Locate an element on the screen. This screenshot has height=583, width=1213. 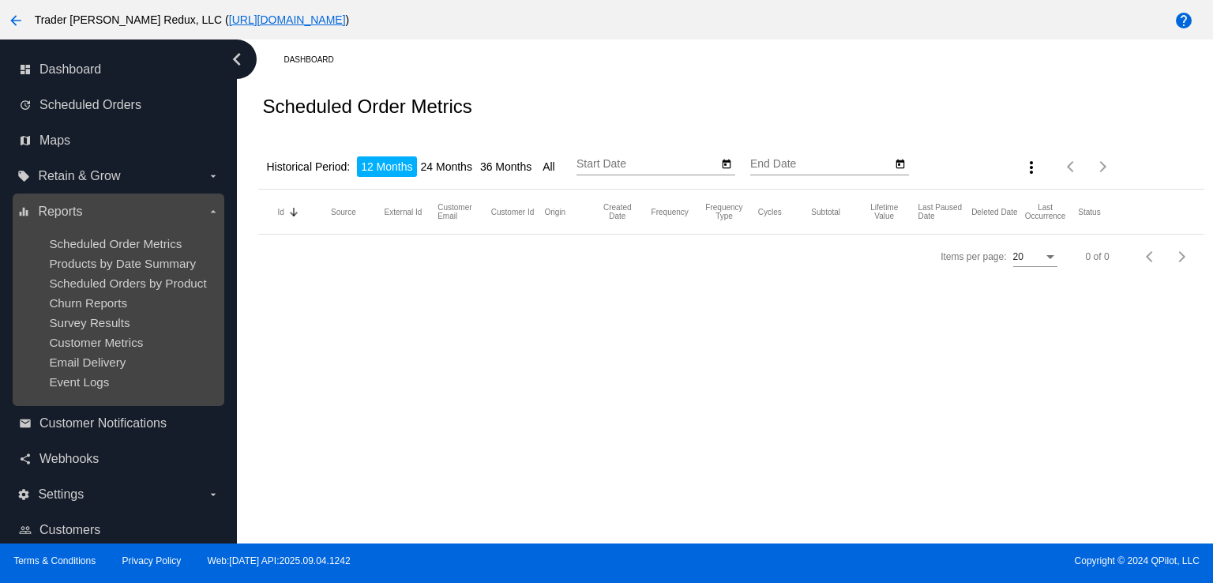
a: update Scheduled Orders is located at coordinates (119, 105).